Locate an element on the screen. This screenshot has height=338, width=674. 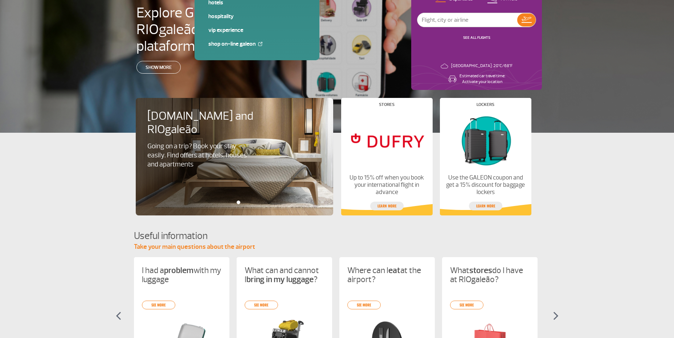
p: Use the GALEON coupon and get a 15% discount for baggage lockers is located at coordinates (485, 185).